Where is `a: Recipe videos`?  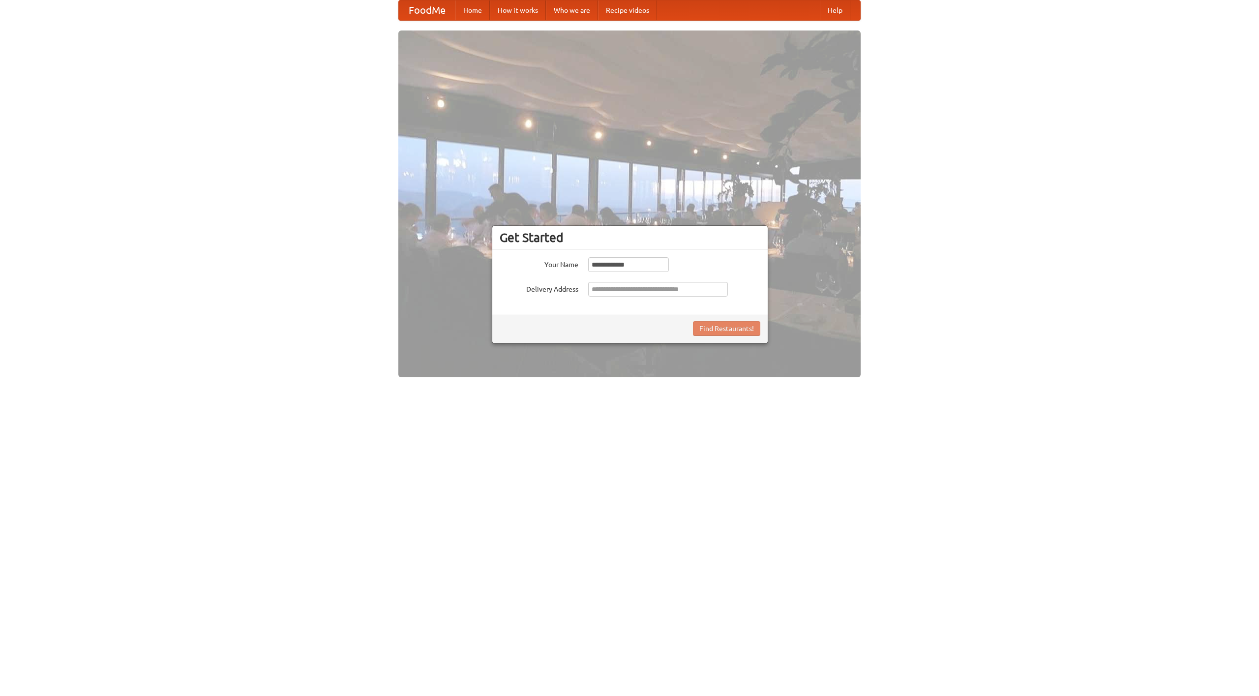 a: Recipe videos is located at coordinates (627, 10).